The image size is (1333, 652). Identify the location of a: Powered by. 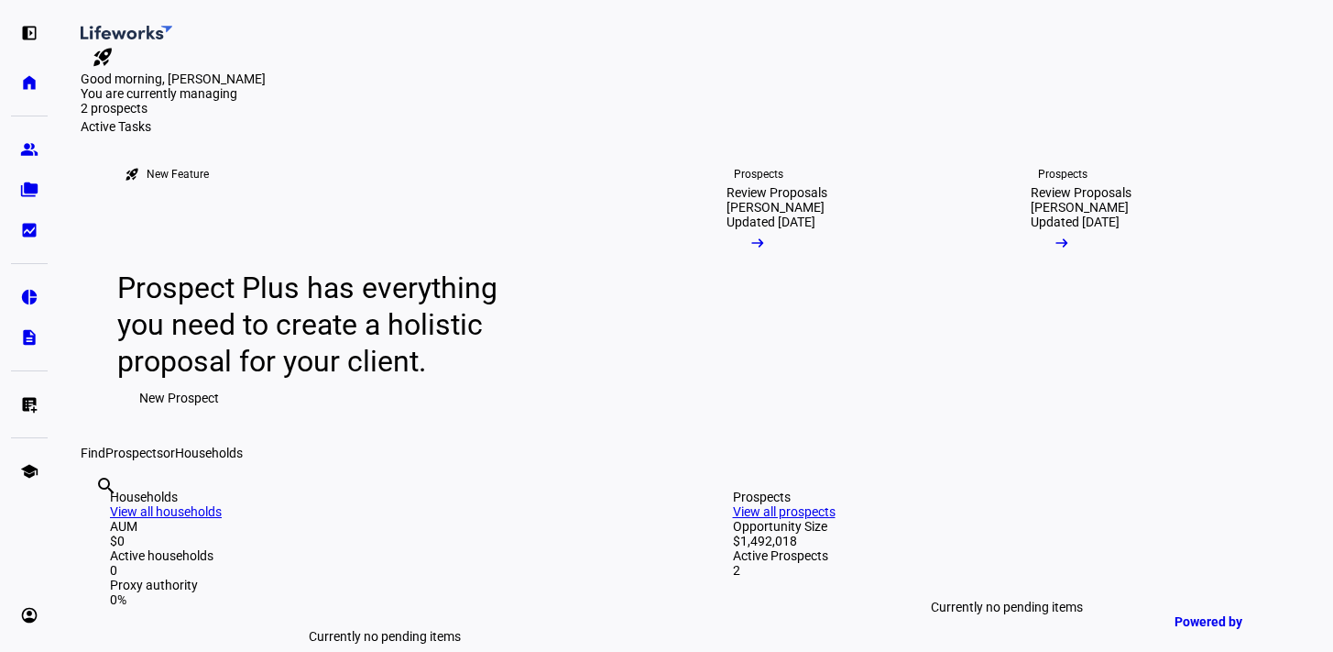
(1235, 620).